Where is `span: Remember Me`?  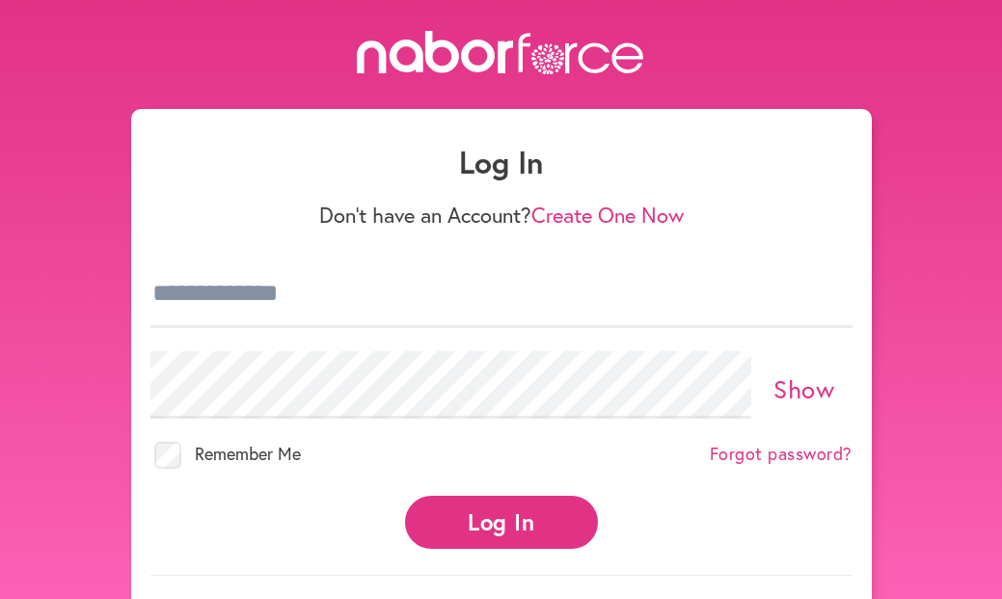
span: Remember Me is located at coordinates (248, 453).